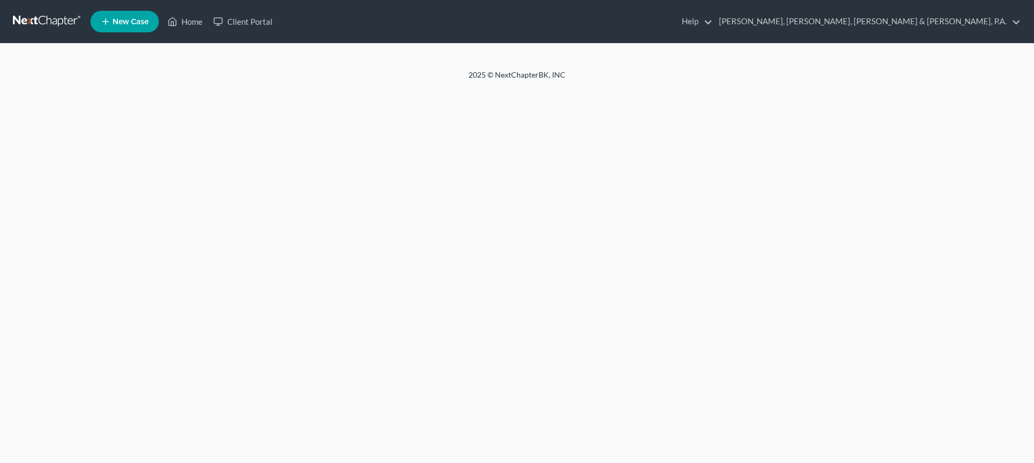 The width and height of the screenshot is (1034, 463). What do you see at coordinates (124, 22) in the screenshot?
I see `new-legal-case-button: New Case` at bounding box center [124, 22].